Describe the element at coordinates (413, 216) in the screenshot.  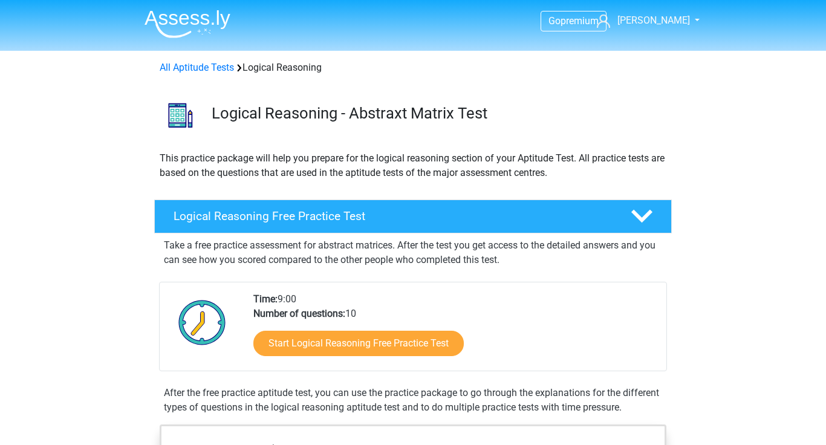
I see `a: Logical Reasoning Free Practice Test` at that location.